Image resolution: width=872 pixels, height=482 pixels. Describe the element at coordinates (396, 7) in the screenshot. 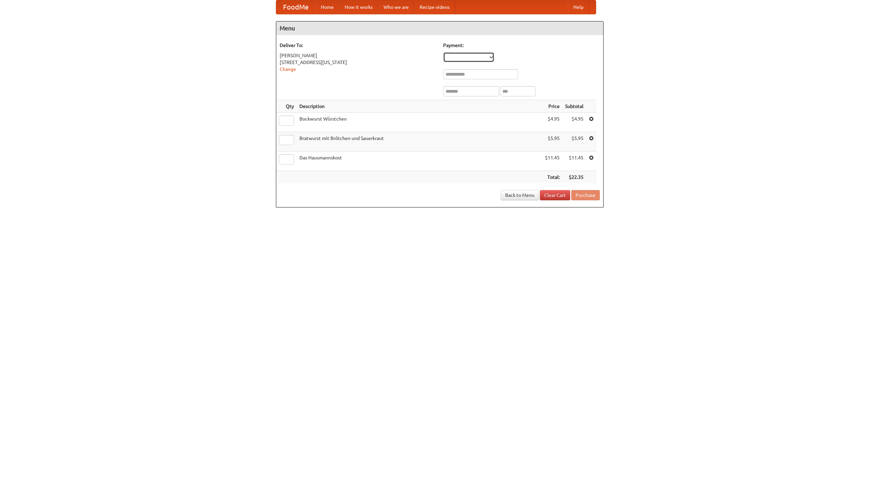

I see `a: Who we are` at that location.